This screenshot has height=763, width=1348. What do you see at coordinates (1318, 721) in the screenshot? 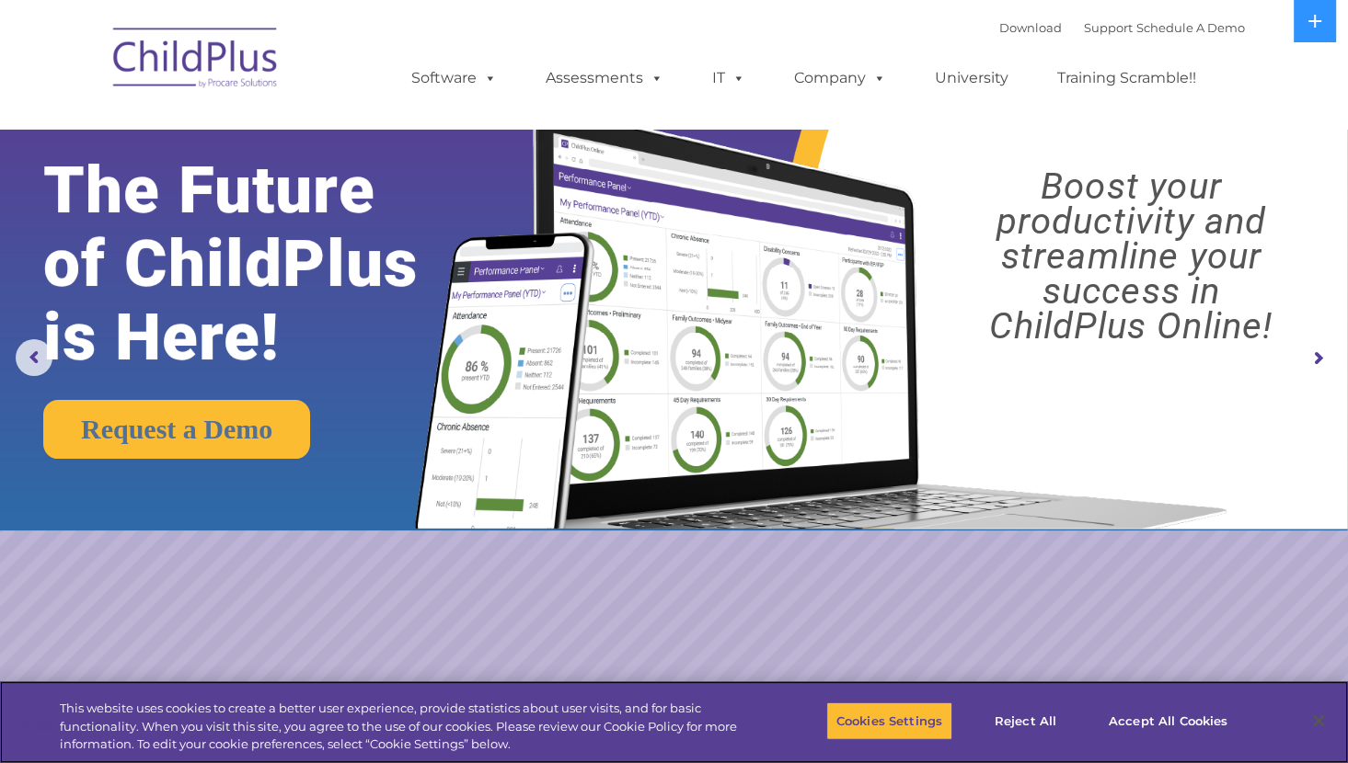
I see `button: Close` at bounding box center [1318, 721].